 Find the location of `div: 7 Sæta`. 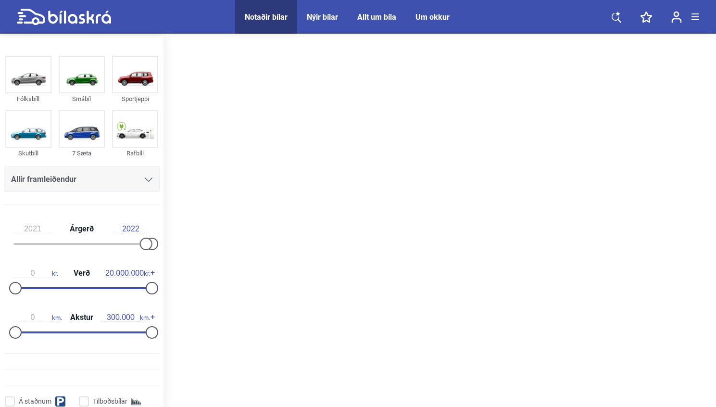

div: 7 Sæta is located at coordinates (82, 153).